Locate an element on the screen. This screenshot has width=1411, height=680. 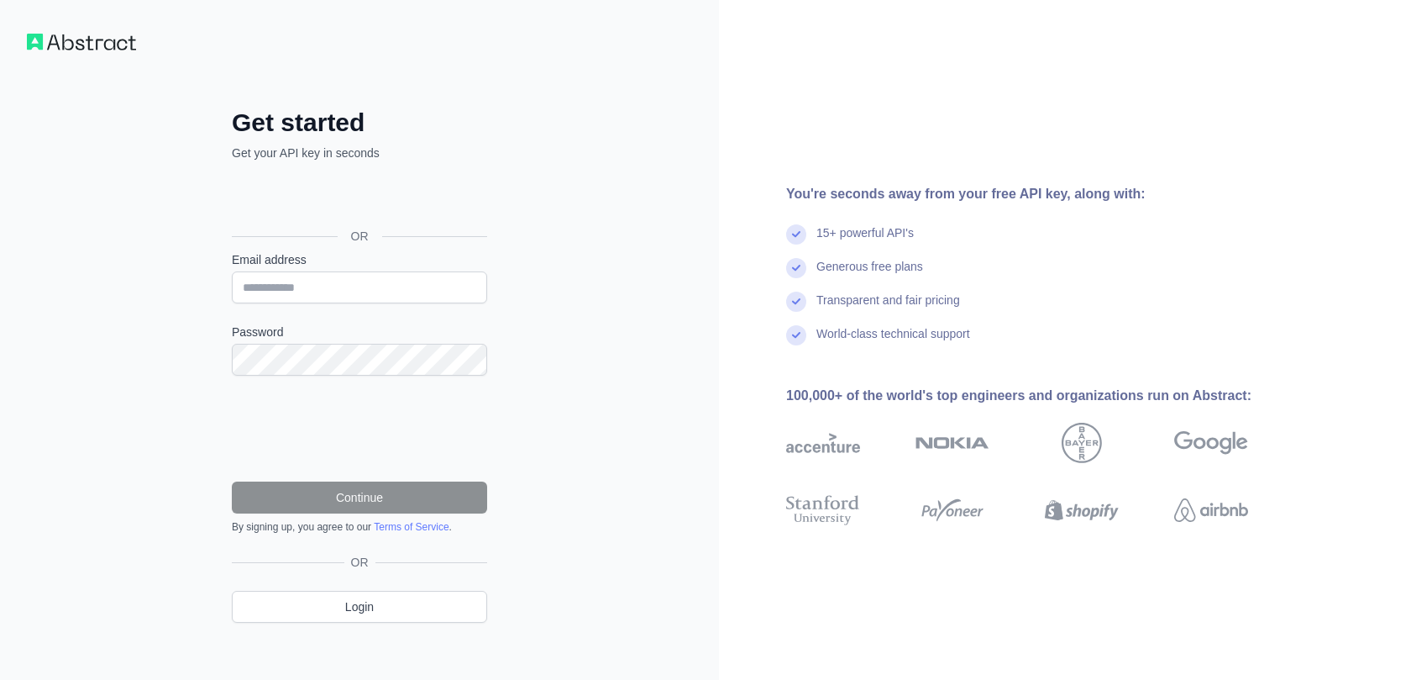
img: payoneer is located at coordinates (953, 510).